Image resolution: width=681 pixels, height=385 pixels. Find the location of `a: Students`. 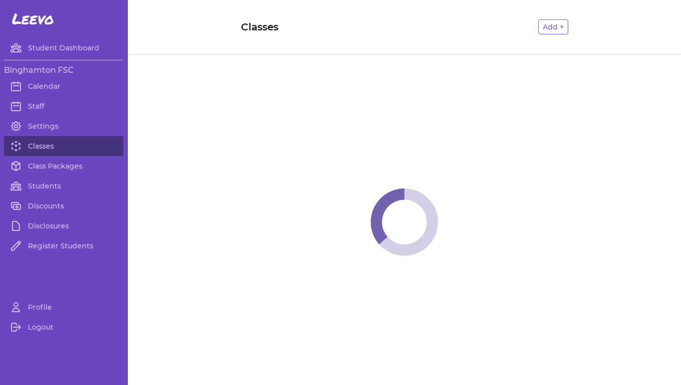

a: Students is located at coordinates (63, 186).